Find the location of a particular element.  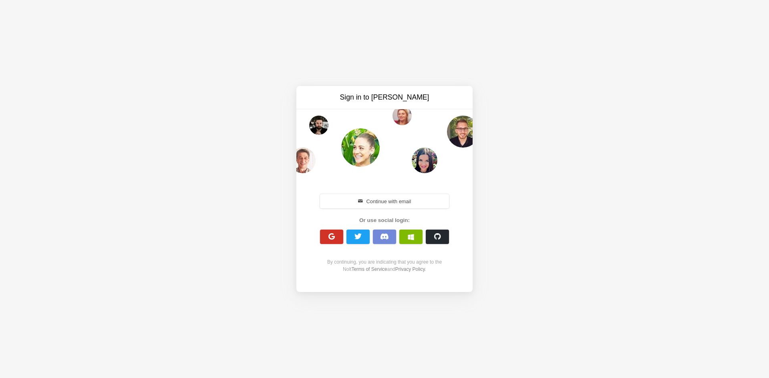

button: Continue with email is located at coordinates (384, 201).